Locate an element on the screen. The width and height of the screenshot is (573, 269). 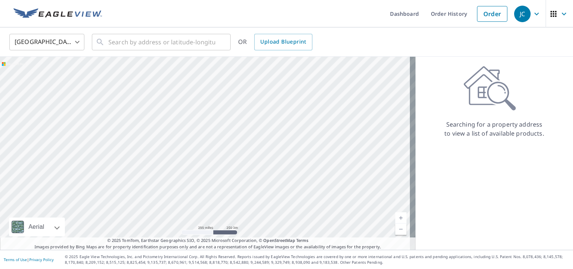
a: Terms of Use is located at coordinates (15, 259).